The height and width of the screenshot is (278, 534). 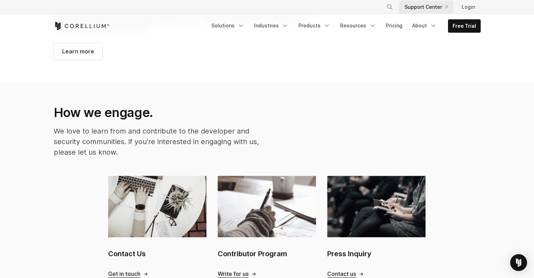 What do you see at coordinates (389, 7) in the screenshot?
I see `button: Search` at bounding box center [389, 7].